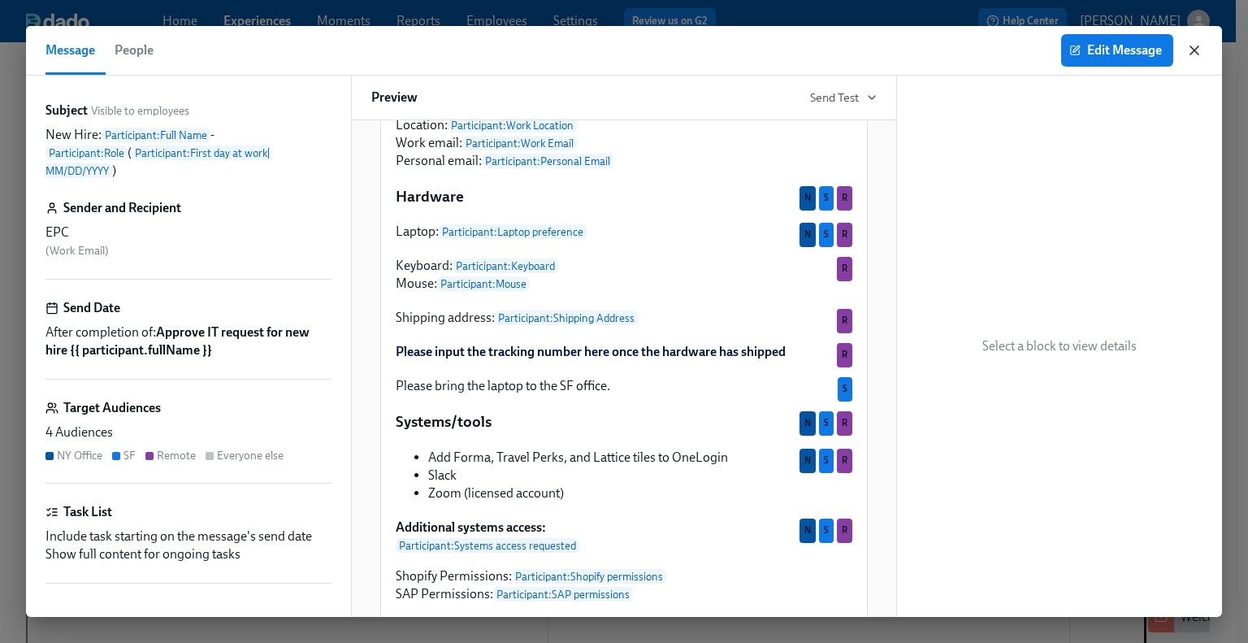  I want to click on button: Edit Message, so click(1117, 50).